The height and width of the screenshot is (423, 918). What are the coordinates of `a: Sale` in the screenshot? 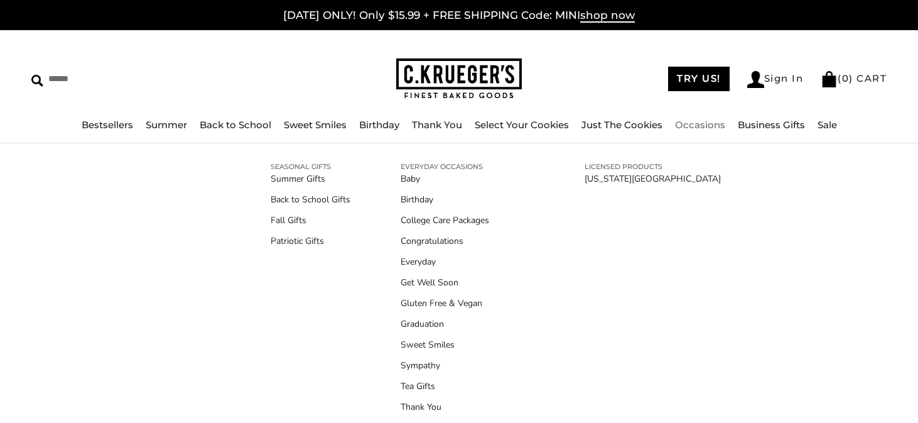 It's located at (827, 124).